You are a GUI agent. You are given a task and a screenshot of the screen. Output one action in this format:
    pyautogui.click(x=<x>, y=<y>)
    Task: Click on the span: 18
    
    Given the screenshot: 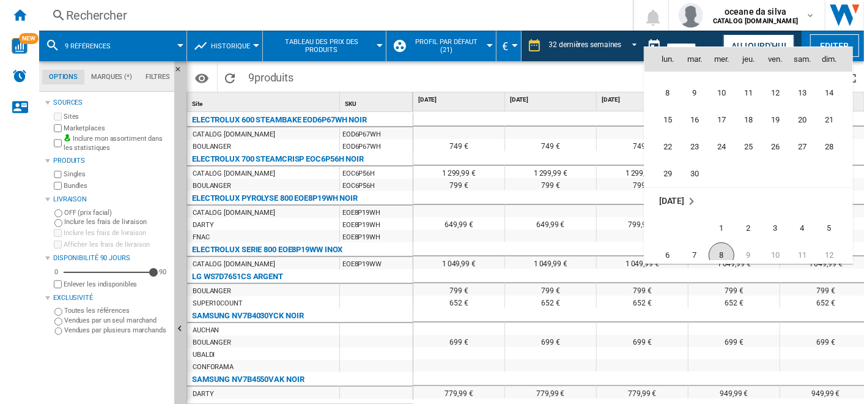 What is the action you would take?
    pyautogui.click(x=749, y=120)
    